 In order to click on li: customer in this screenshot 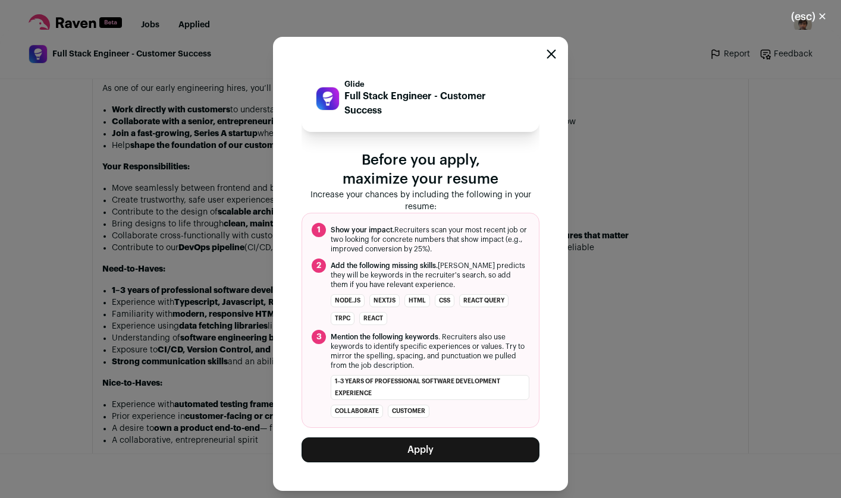, I will do `click(409, 411)`.